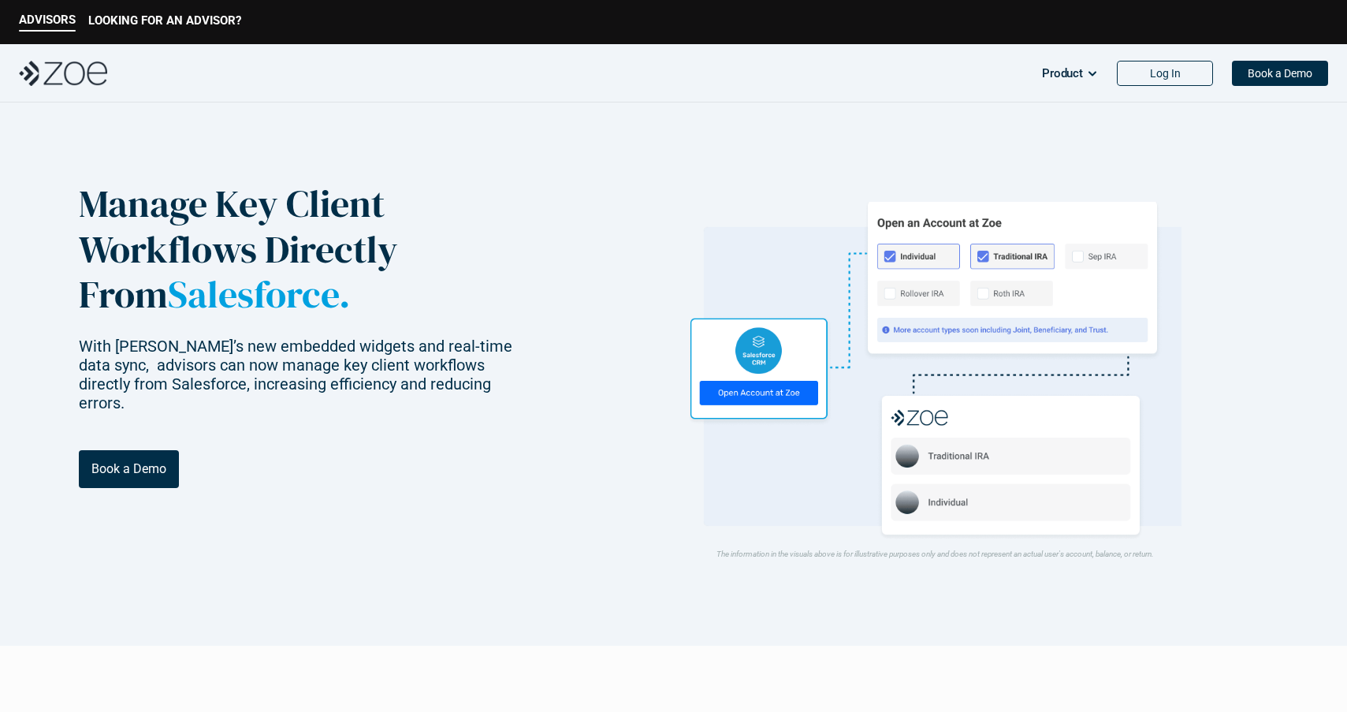  What do you see at coordinates (47, 20) in the screenshot?
I see `p: ADVISORS` at bounding box center [47, 20].